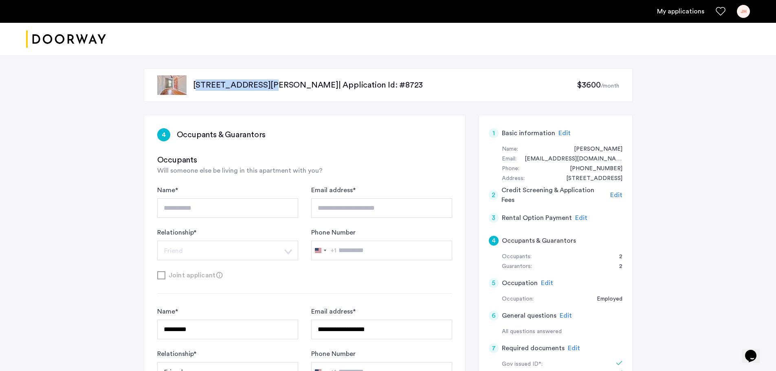 The width and height of the screenshot is (776, 371). Describe the element at coordinates (569, 159) in the screenshot. I see `div: cjhsu1998@gmail.com` at that location.